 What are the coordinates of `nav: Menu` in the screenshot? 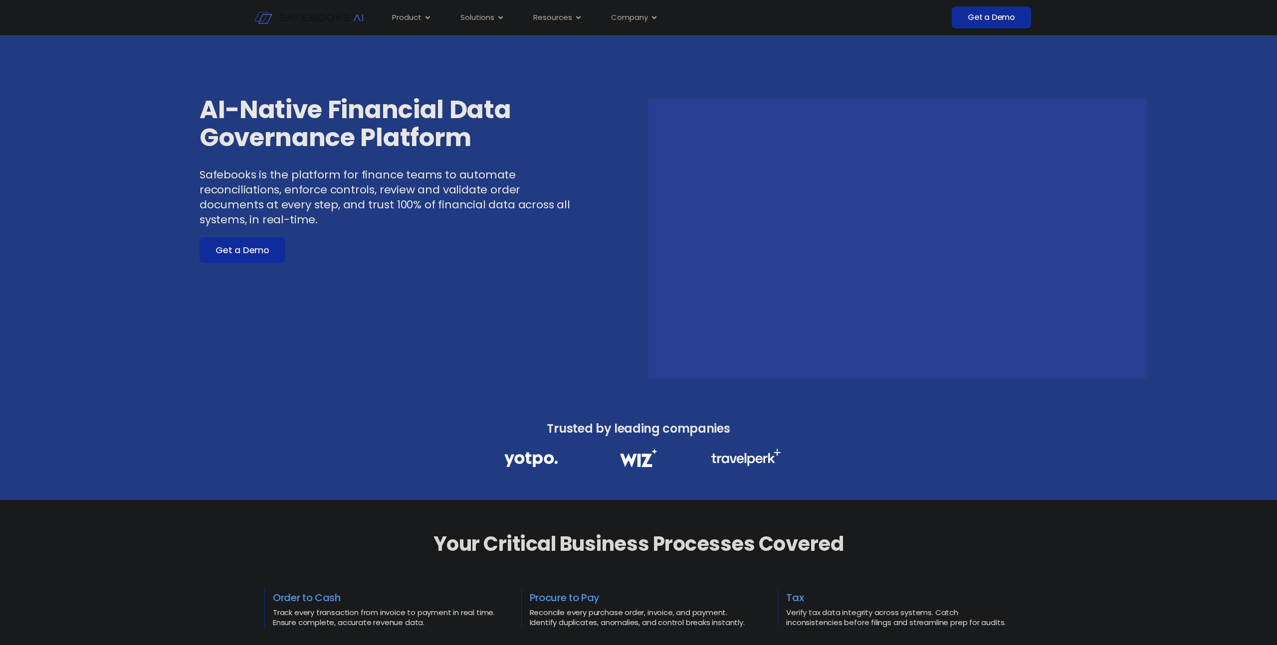 It's located at (618, 17).